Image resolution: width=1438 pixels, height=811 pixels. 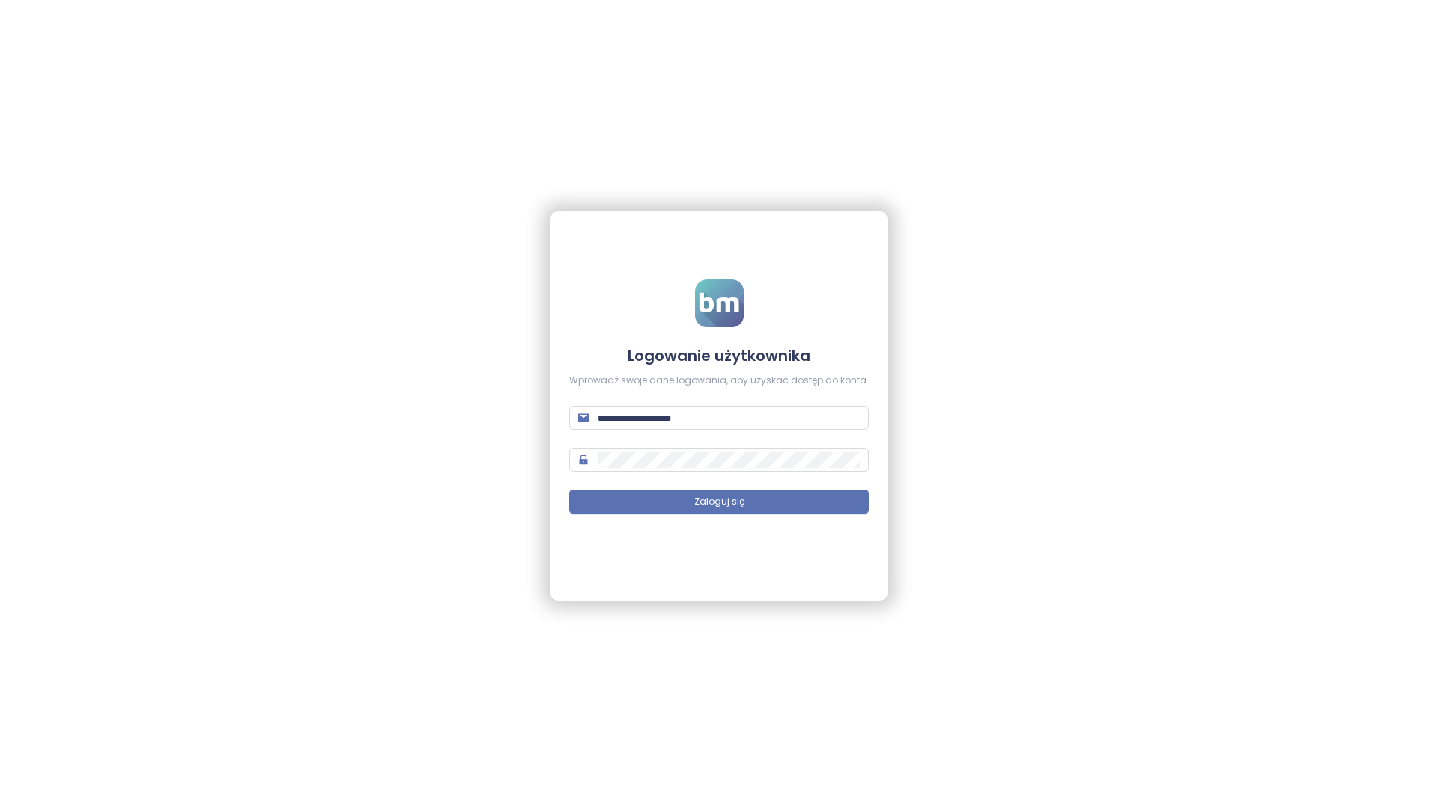 I want to click on div: Wprowadź swoje dane logowania, aby uzyskać dostęp do konta., so click(x=719, y=381).